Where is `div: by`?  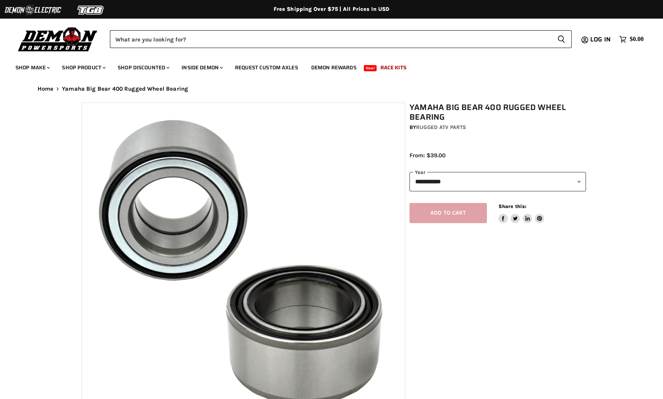 div: by is located at coordinates (498, 127).